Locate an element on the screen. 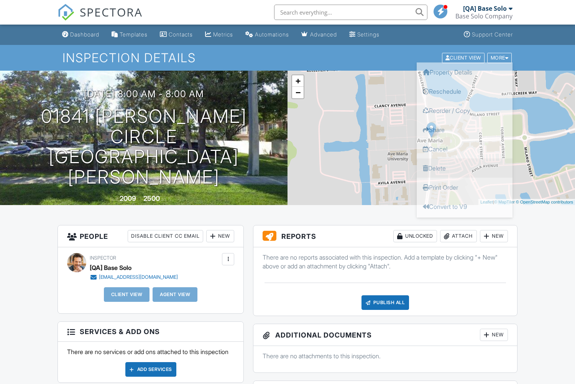  span: SPECTORA is located at coordinates (111, 12).